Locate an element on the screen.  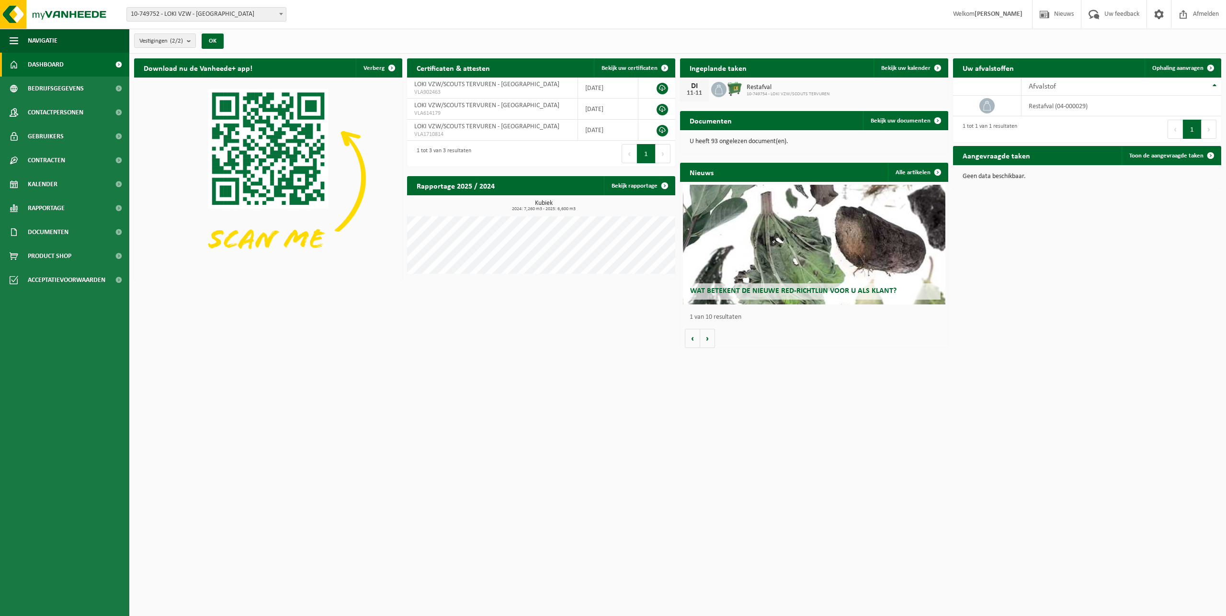
span: Verberg is located at coordinates (374, 68).